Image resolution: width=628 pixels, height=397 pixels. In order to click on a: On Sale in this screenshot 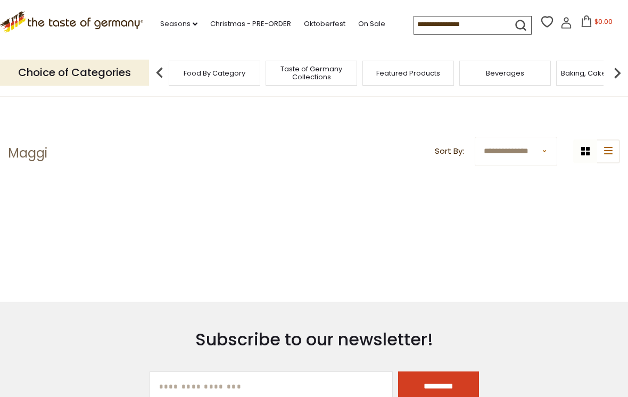, I will do `click(371, 24)`.